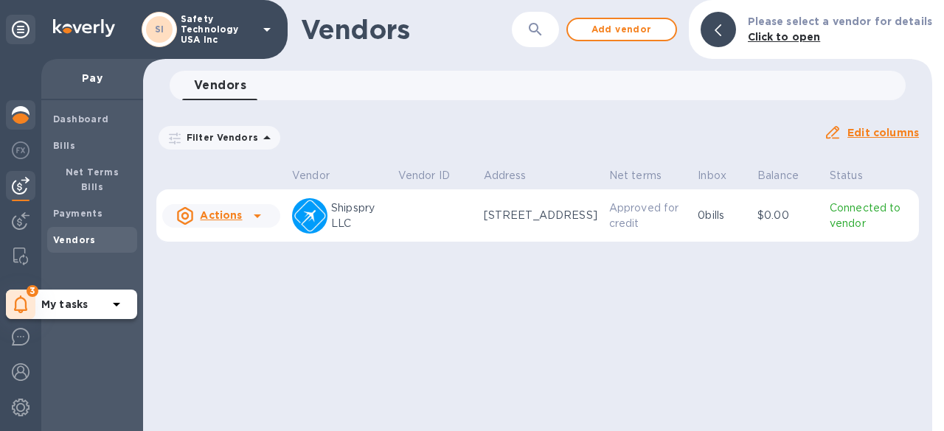  Describe the element at coordinates (92, 78) in the screenshot. I see `p: Pay` at that location.